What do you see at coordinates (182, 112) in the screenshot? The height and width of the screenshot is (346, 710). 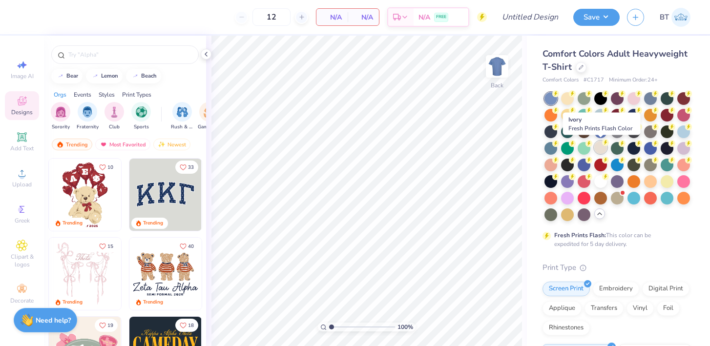 I see `img: Rush & Bid Image` at bounding box center [182, 112].